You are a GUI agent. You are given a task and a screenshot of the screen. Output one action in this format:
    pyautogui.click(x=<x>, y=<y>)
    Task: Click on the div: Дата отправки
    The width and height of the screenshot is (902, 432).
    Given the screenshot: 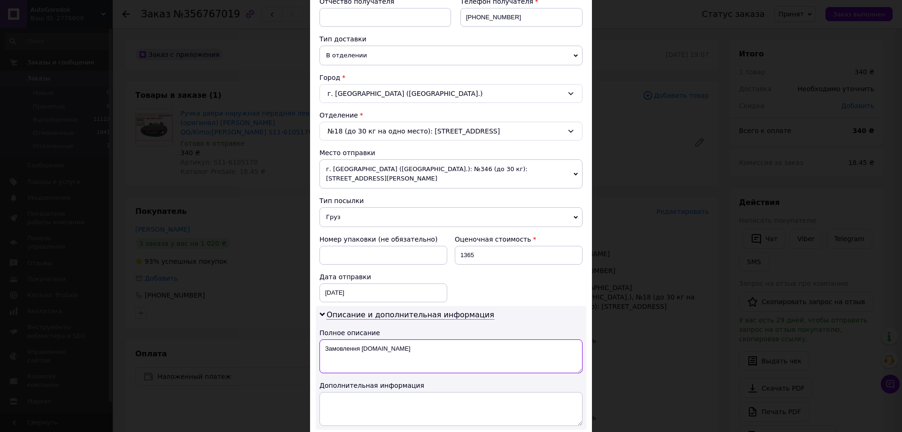 What is the action you would take?
    pyautogui.click(x=383, y=277)
    